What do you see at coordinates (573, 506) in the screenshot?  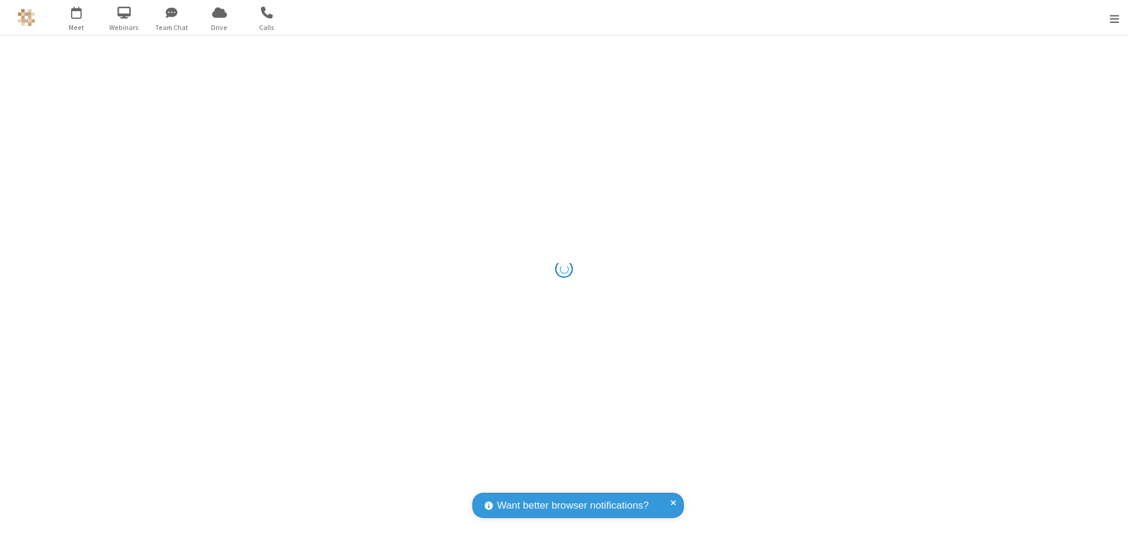 I see `span: Want better browser notifications?` at bounding box center [573, 506].